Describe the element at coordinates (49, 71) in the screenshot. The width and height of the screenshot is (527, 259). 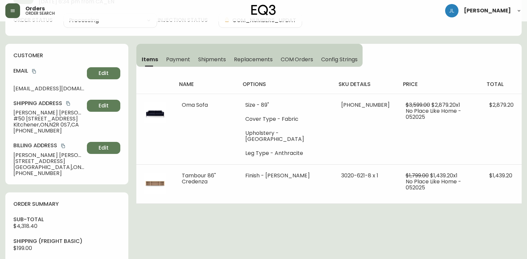
I see `h4: Email` at that location.